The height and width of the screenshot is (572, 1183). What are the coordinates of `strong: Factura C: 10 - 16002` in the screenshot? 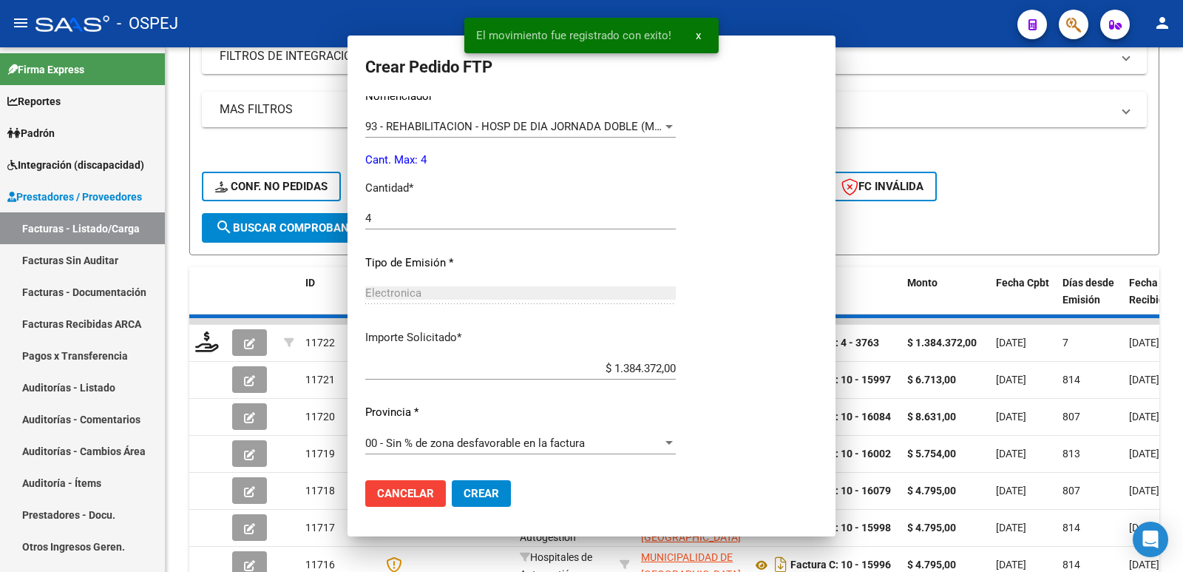 It's located at (841, 454).